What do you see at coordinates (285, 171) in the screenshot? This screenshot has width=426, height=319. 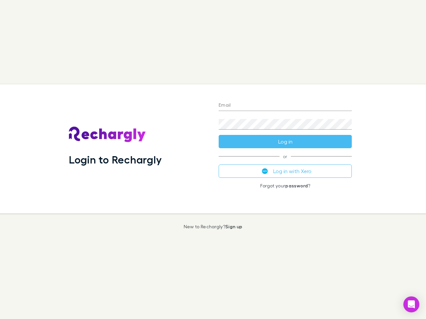 I see `button: Log in with Xero` at bounding box center [285, 171].